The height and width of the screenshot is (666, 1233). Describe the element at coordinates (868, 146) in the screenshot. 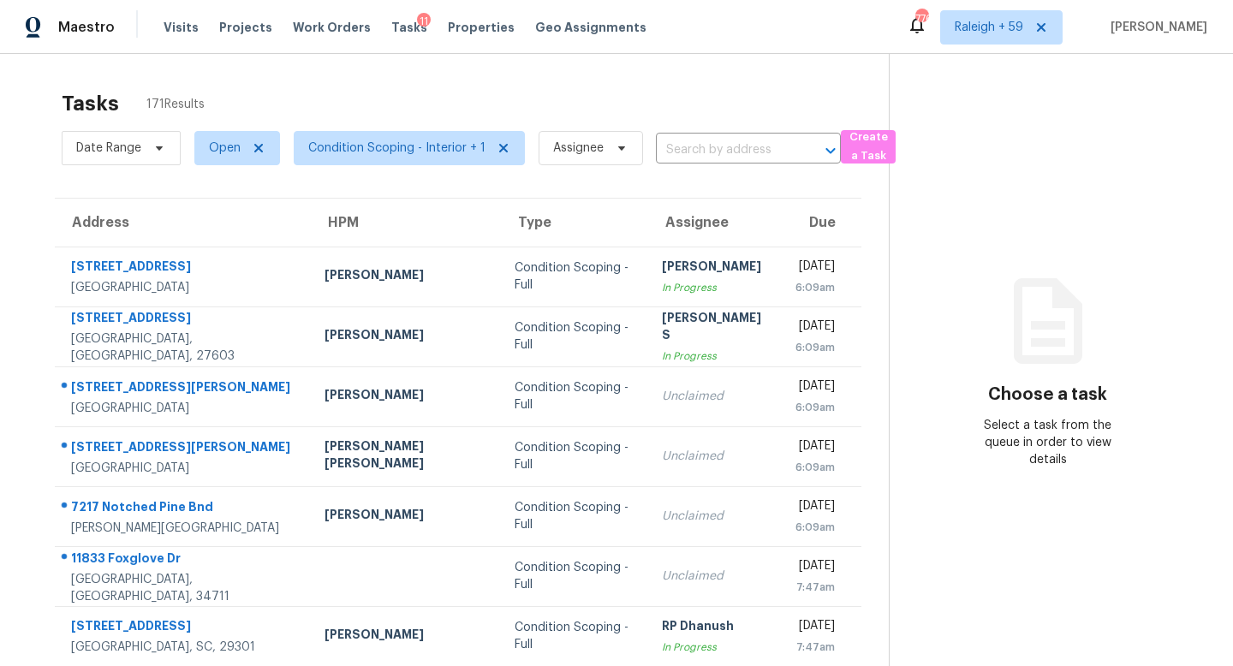

I see `button: Create a Task` at that location.